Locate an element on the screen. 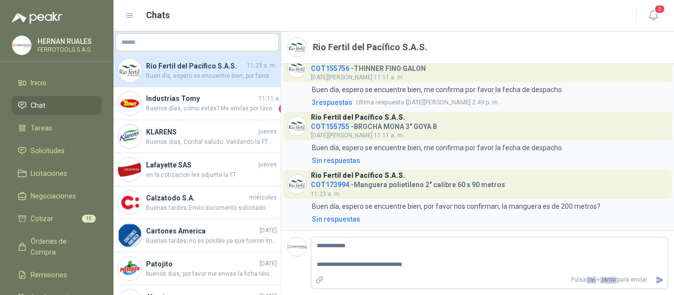 The image size is (674, 295). span: Chat is located at coordinates (38, 106).